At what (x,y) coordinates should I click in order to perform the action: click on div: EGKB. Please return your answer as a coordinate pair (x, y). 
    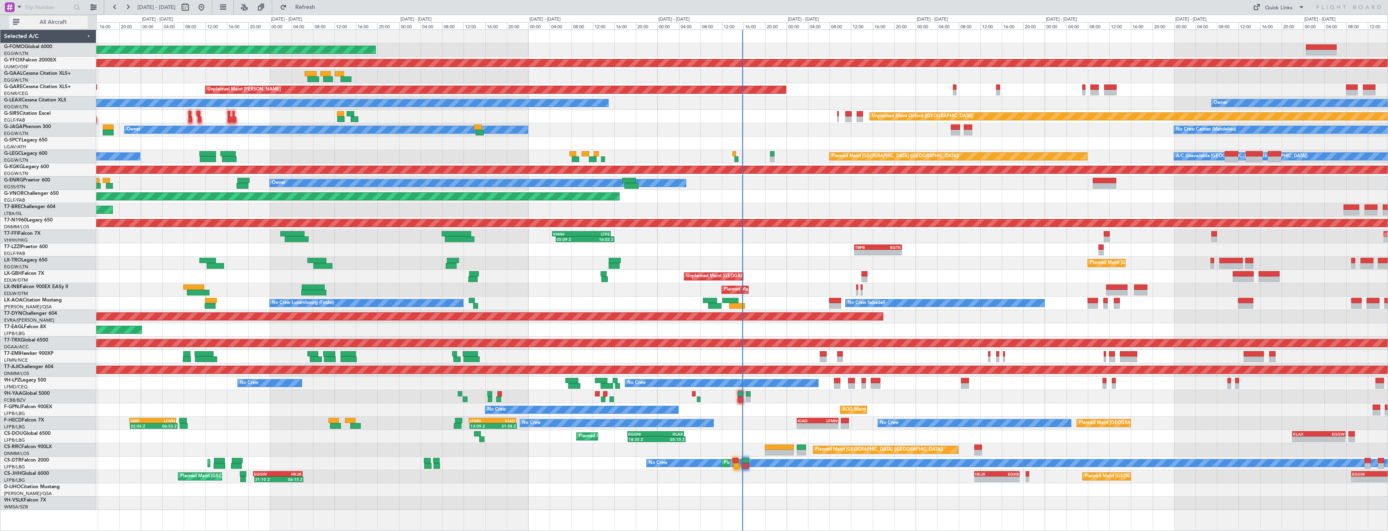
    Looking at the image, I should click on (1008, 474).